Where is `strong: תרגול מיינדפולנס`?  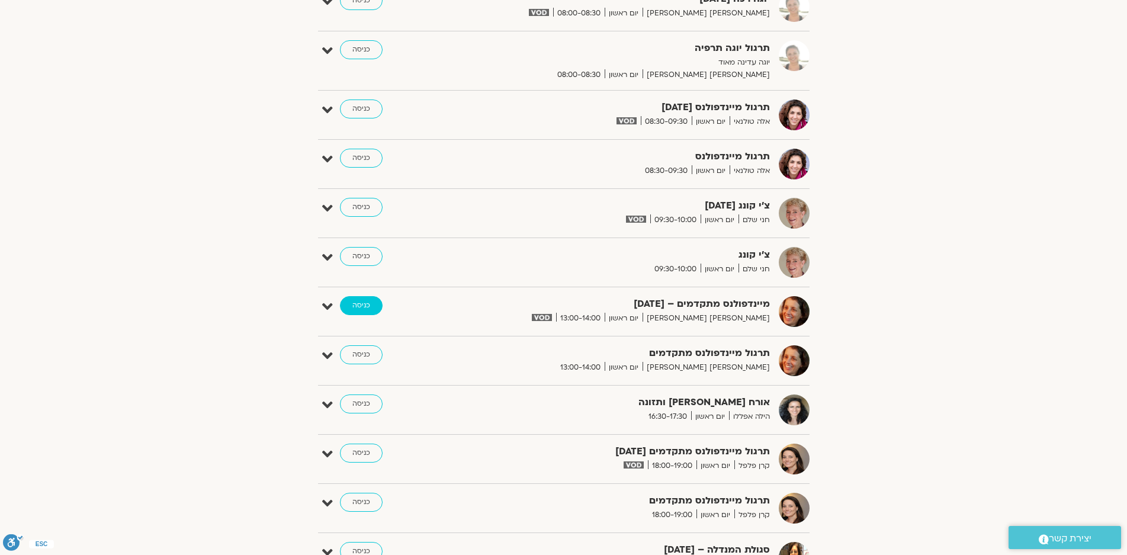
strong: תרגול מיינדפולנס is located at coordinates (625, 156).